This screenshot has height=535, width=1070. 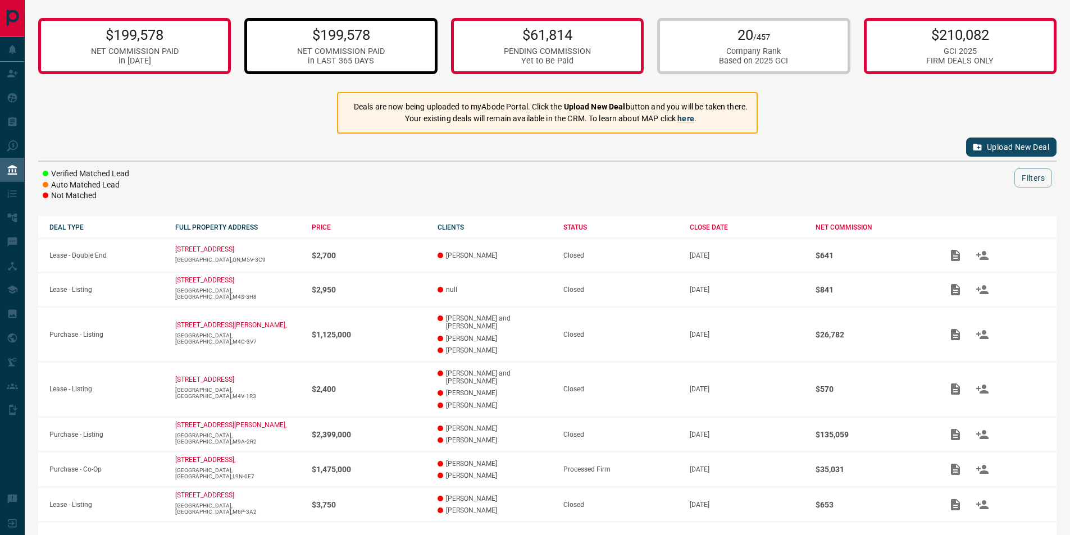 What do you see at coordinates (873, 290) in the screenshot?
I see `p: $841` at bounding box center [873, 290].